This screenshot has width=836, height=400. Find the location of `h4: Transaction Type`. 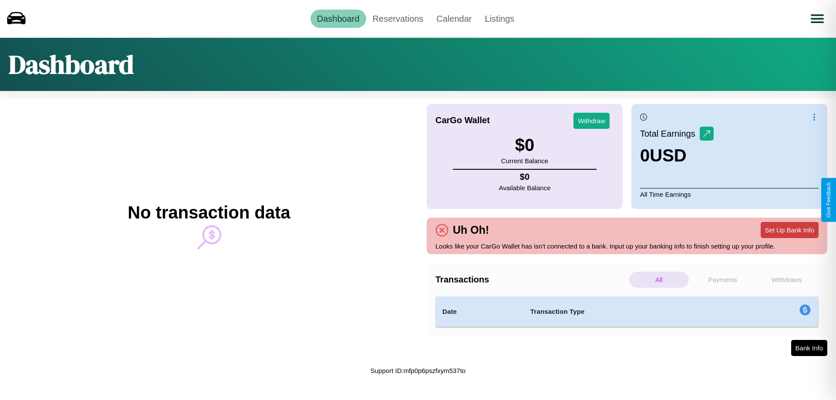

h4: Transaction Type is located at coordinates (629, 312).